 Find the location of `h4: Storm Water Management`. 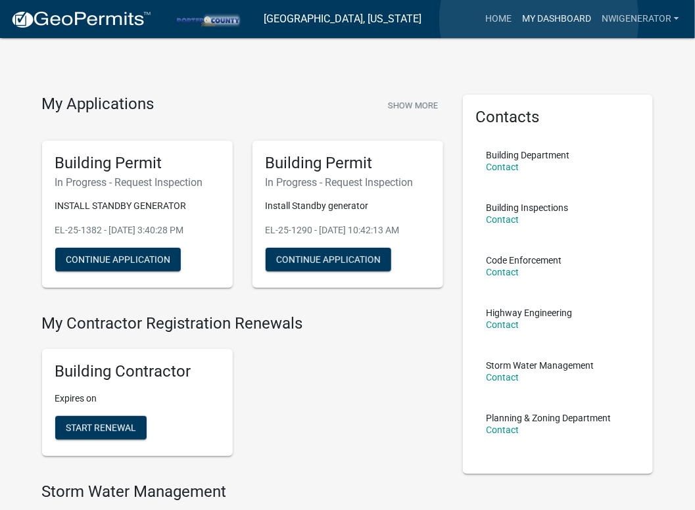

h4: Storm Water Management is located at coordinates (242, 492).